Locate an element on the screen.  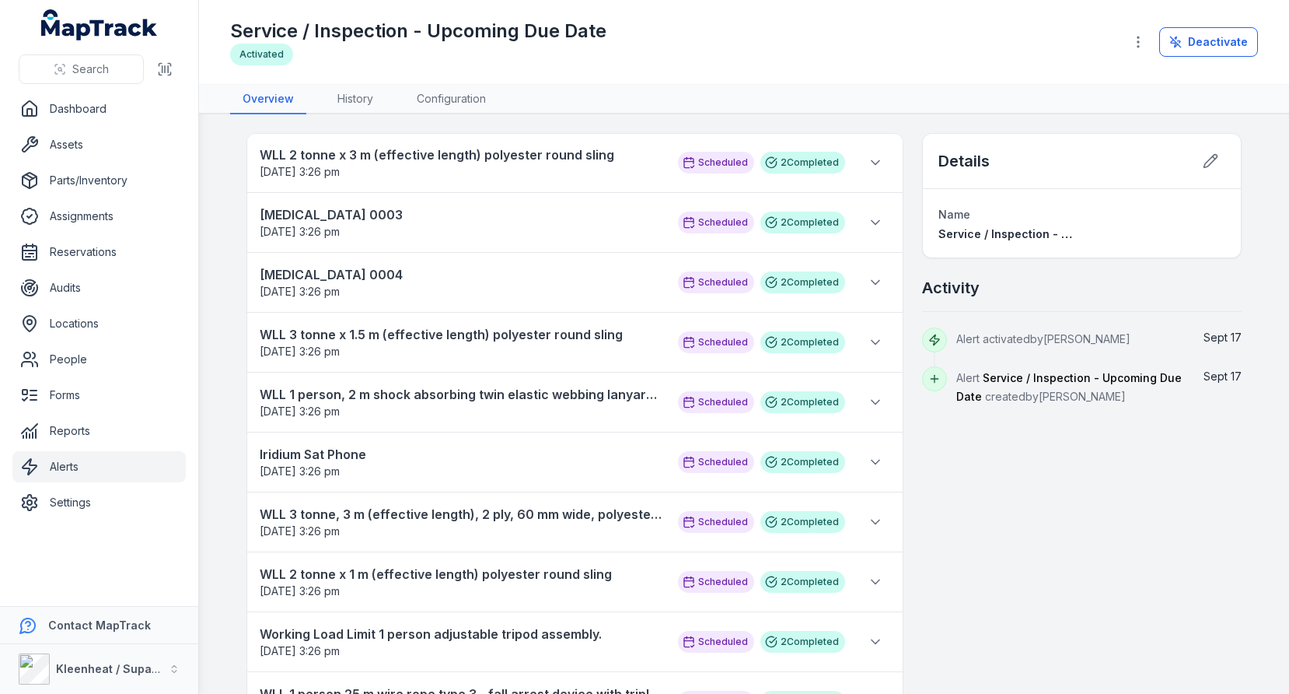
a: Assignments is located at coordinates (99, 216).